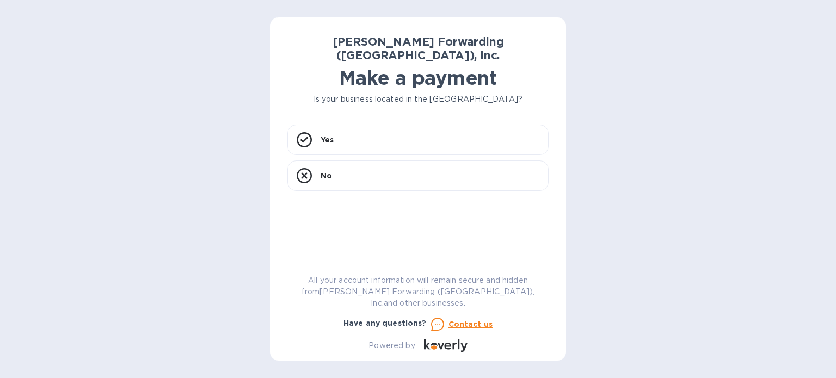 This screenshot has width=836, height=378. Describe the element at coordinates (391, 345) in the screenshot. I see `p: Powered by` at that location.